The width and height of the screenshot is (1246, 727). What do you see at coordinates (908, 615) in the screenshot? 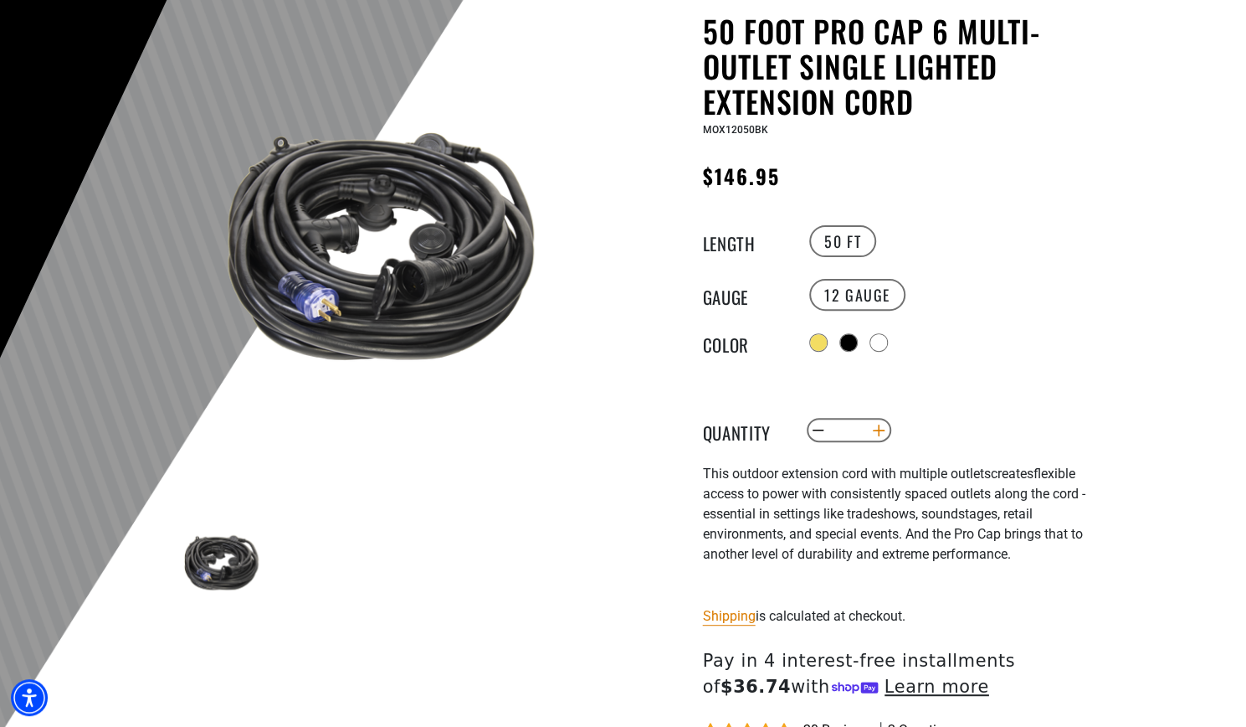
I see `div: is calculated at checkout.` at bounding box center [908, 615].